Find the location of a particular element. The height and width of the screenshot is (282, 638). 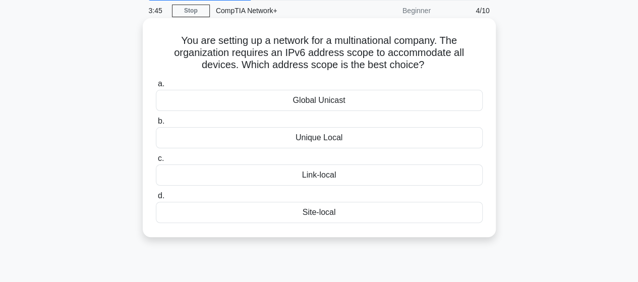

div: Beginner is located at coordinates (392, 11).